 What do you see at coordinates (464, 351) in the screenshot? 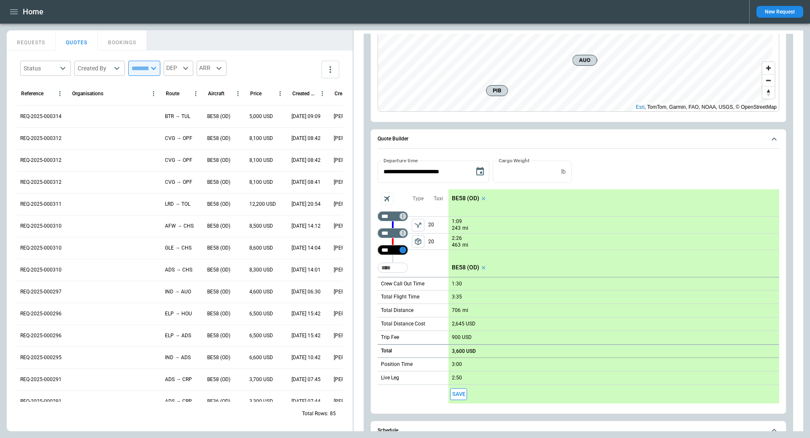
I see `p: 3,600 USD` at bounding box center [464, 351].